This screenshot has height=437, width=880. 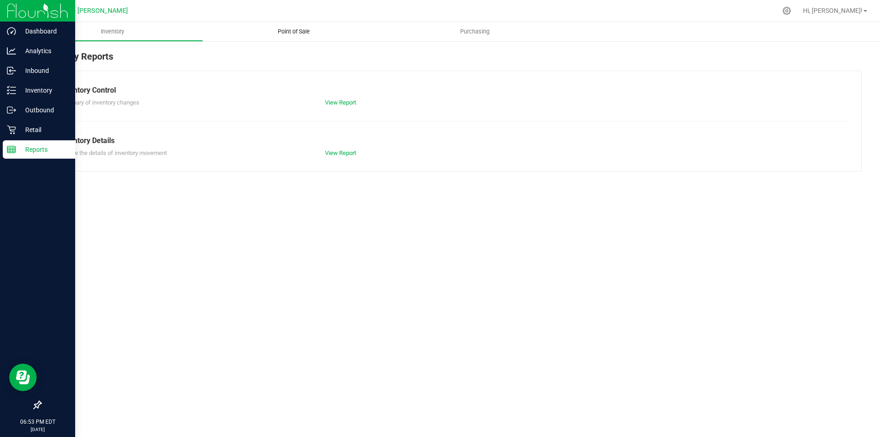 I want to click on p: Outbound, so click(x=44, y=110).